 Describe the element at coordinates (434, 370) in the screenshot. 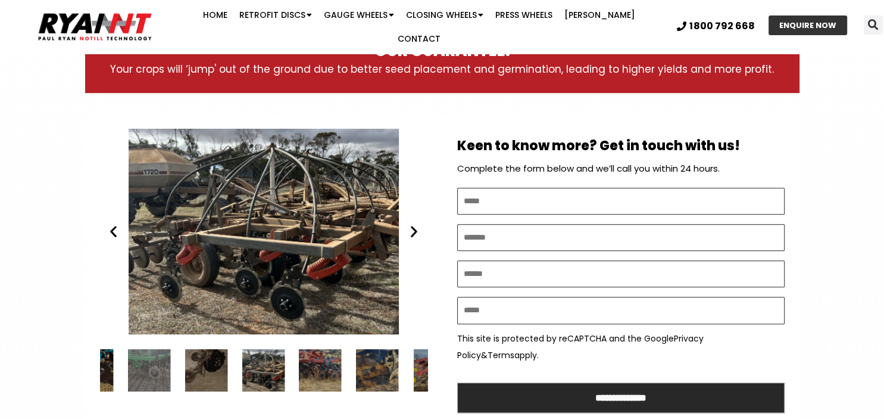

I see `div: 17 / 34` at that location.